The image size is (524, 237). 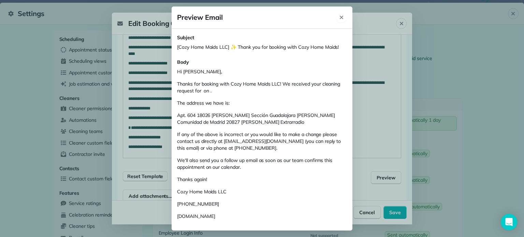 I want to click on span: [Cozy Home Maids LLC] ✨ Thank you for booking with Cozy Home Maids!, so click(x=262, y=47).